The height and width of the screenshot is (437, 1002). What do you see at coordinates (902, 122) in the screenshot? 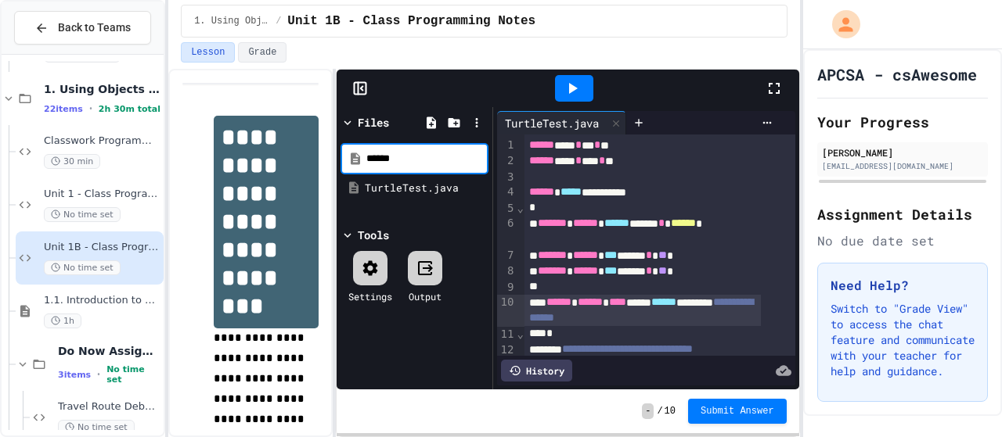
I see `h2: Your Progress` at bounding box center [902, 122].